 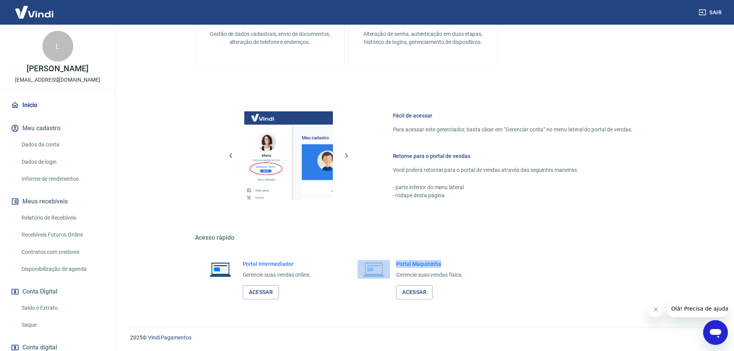 What do you see at coordinates (62, 144) in the screenshot?
I see `a: Dados da conta` at bounding box center [62, 144].